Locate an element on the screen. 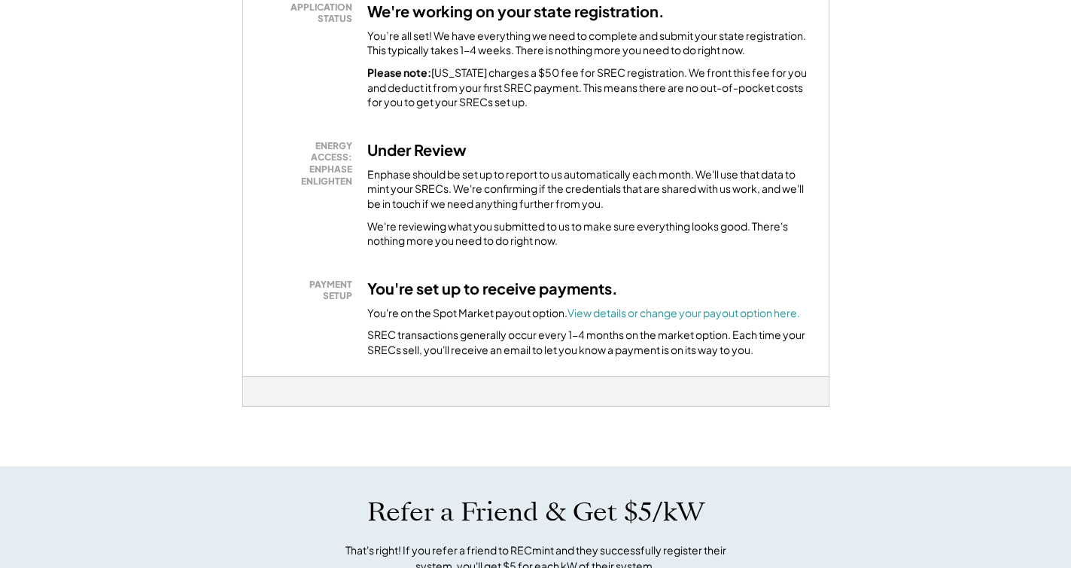 Image resolution: width=1071 pixels, height=568 pixels. div: Enphase should be set up to report to us automatically each month. We'll use that data to mint yo... is located at coordinates (589, 189).